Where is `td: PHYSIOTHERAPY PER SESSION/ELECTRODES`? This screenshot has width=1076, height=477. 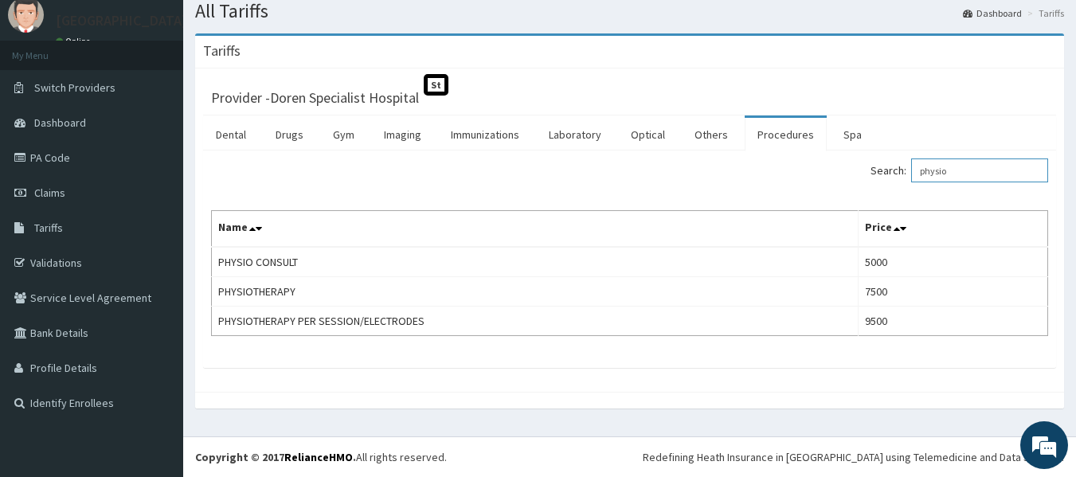
td: PHYSIOTHERAPY PER SESSION/ELECTRODES is located at coordinates (535, 321).